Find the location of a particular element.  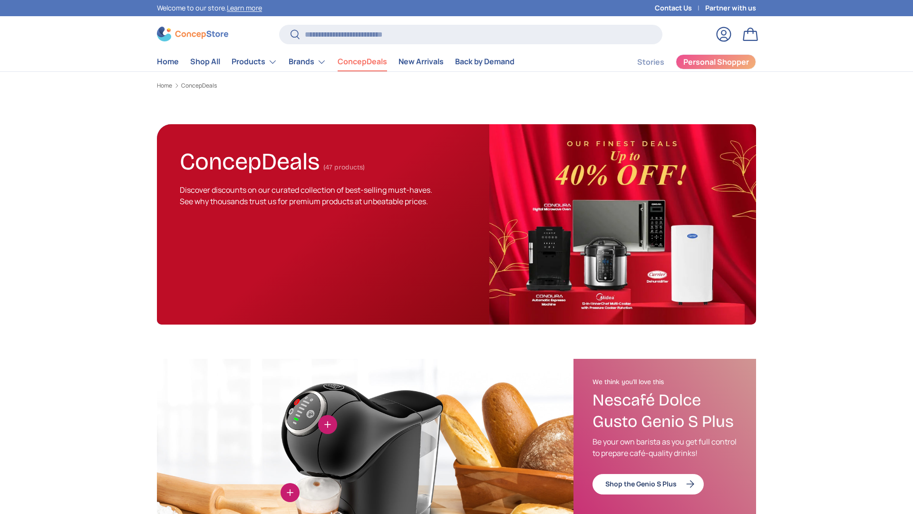

span: Discover discounts on our curated collection of best-selling must-haves. See why thousands trust ... is located at coordinates (306, 196).